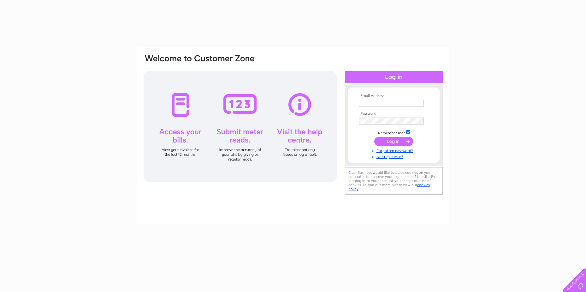 The image size is (586, 292). I want to click on input: Submit, so click(394, 141).